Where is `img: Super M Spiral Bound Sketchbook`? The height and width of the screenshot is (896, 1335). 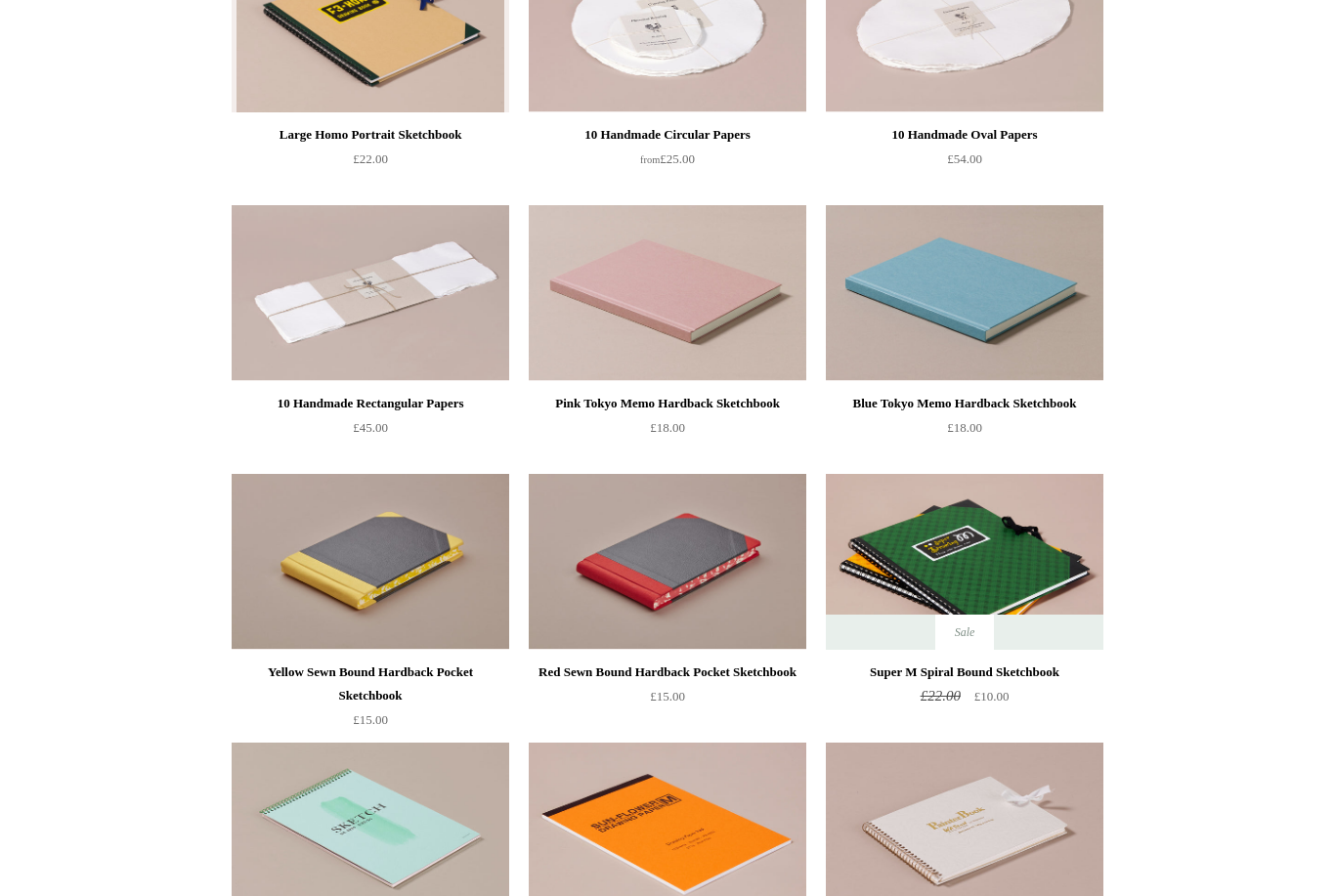 img: Super M Spiral Bound Sketchbook is located at coordinates (965, 562).